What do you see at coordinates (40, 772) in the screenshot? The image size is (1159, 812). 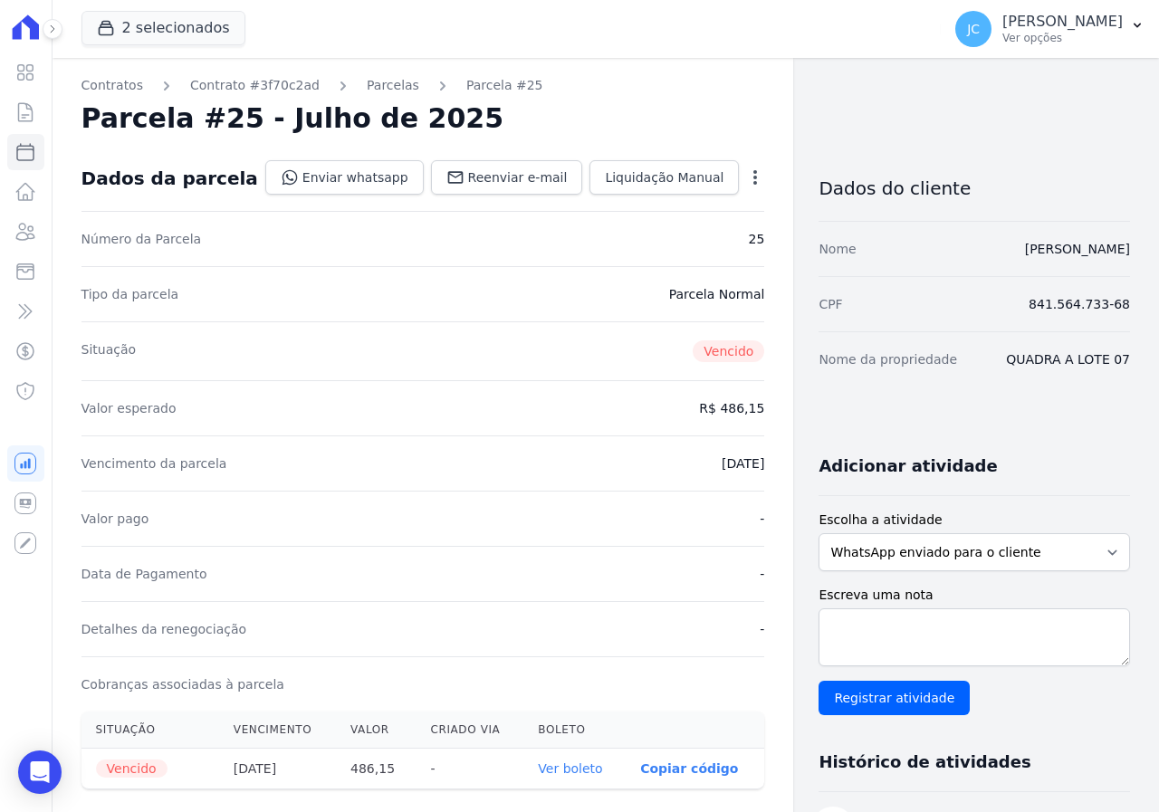 I see `div: Open Intercom Messenger` at bounding box center [40, 772].